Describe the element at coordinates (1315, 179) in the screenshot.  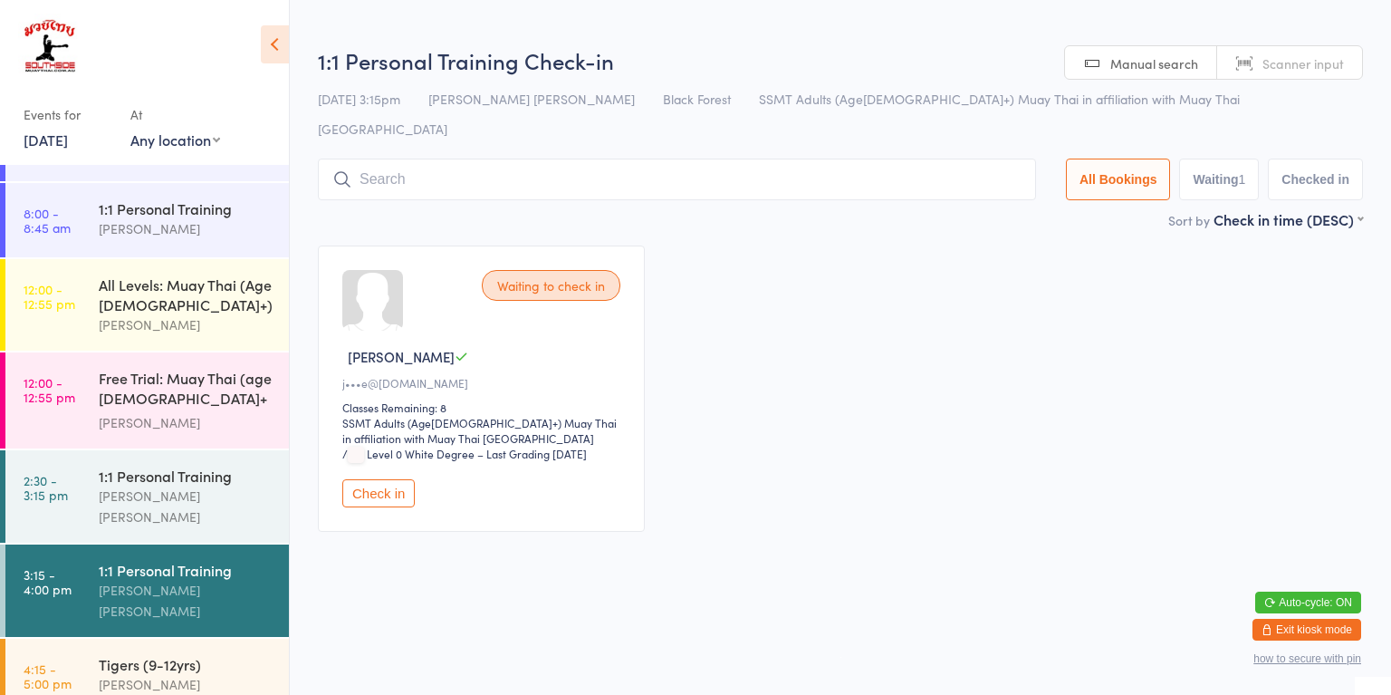
I see `button: Checked in` at that location.